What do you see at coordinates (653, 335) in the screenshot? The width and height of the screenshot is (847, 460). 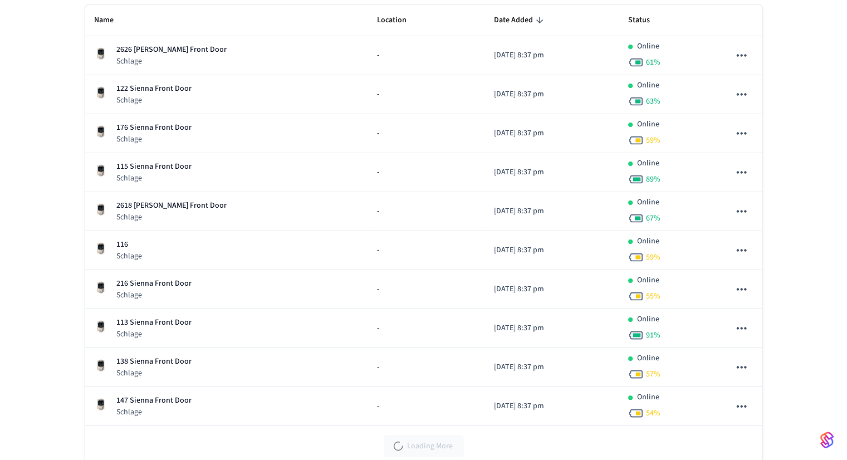 I see `span: 91 %` at bounding box center [653, 335].